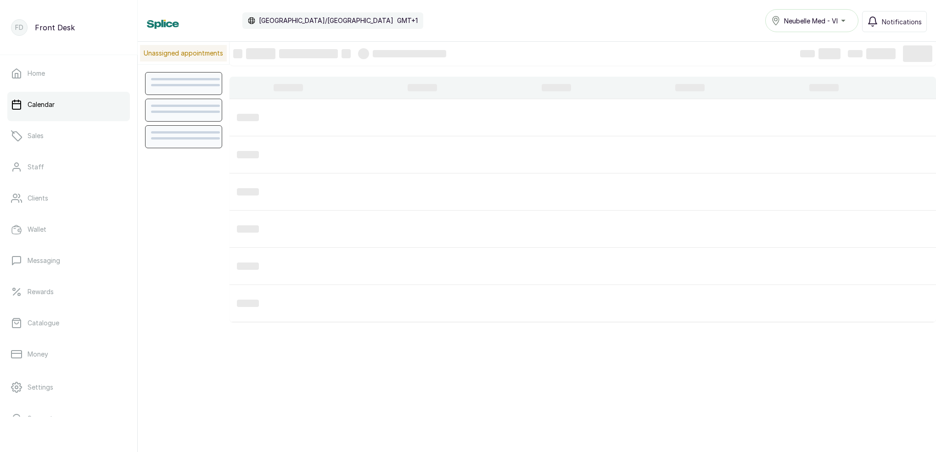 The height and width of the screenshot is (452, 936). I want to click on p: Clients, so click(38, 198).